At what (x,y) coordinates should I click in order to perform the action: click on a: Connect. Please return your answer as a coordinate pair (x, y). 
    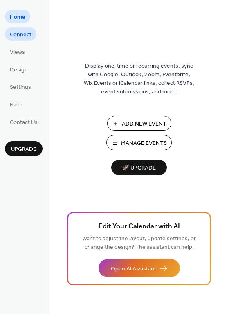
    Looking at the image, I should click on (20, 34).